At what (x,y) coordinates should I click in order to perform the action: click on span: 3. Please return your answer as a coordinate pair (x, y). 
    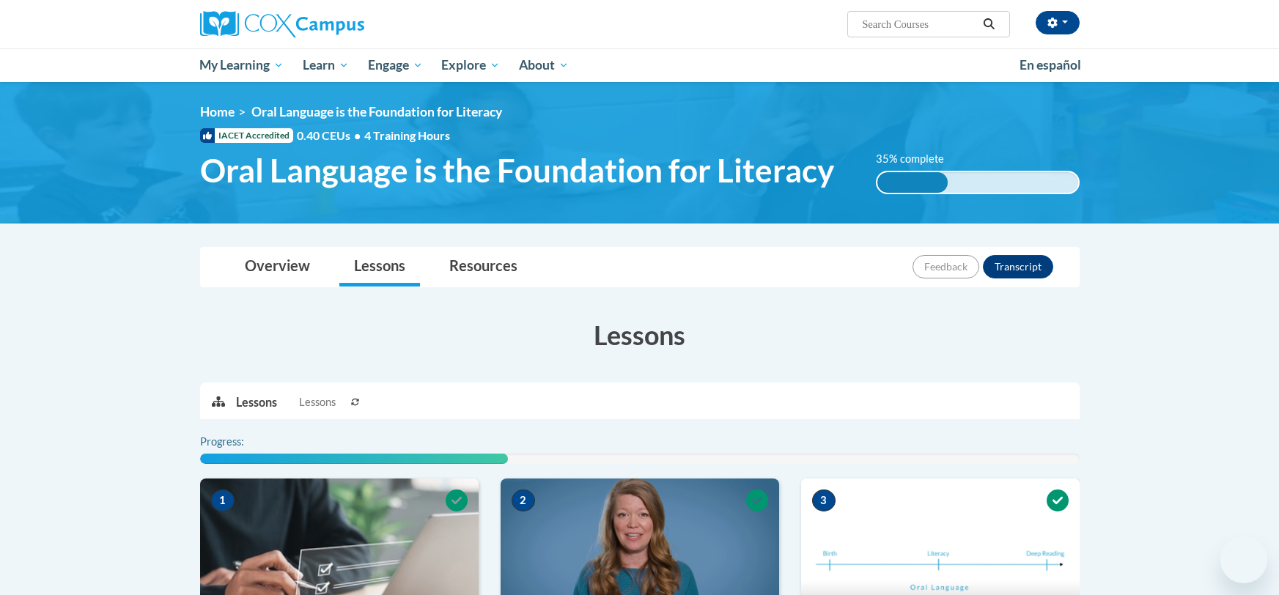
    Looking at the image, I should click on (824, 501).